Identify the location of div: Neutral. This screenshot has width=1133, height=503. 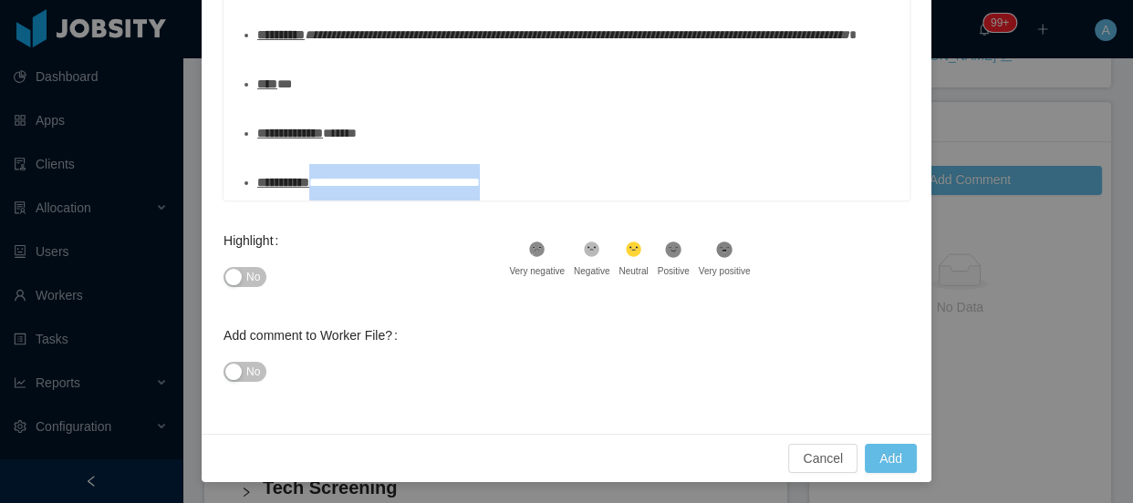
(633, 271).